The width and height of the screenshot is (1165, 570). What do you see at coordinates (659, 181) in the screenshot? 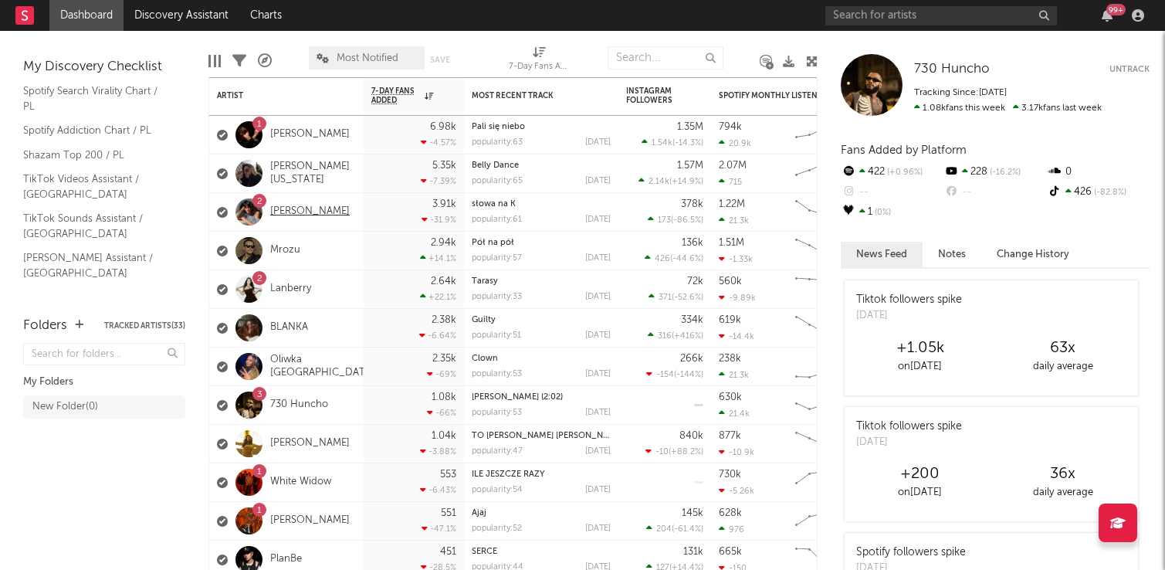
I see `span: 2.14k` at bounding box center [659, 181].